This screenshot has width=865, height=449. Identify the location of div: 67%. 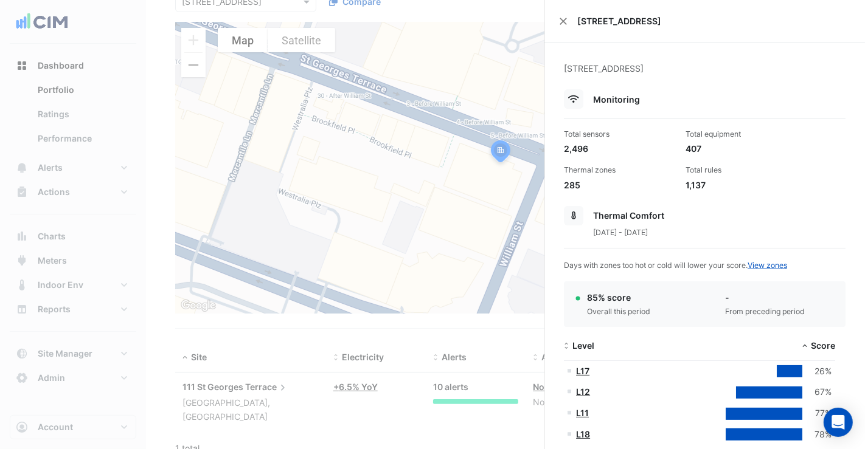
(817, 392).